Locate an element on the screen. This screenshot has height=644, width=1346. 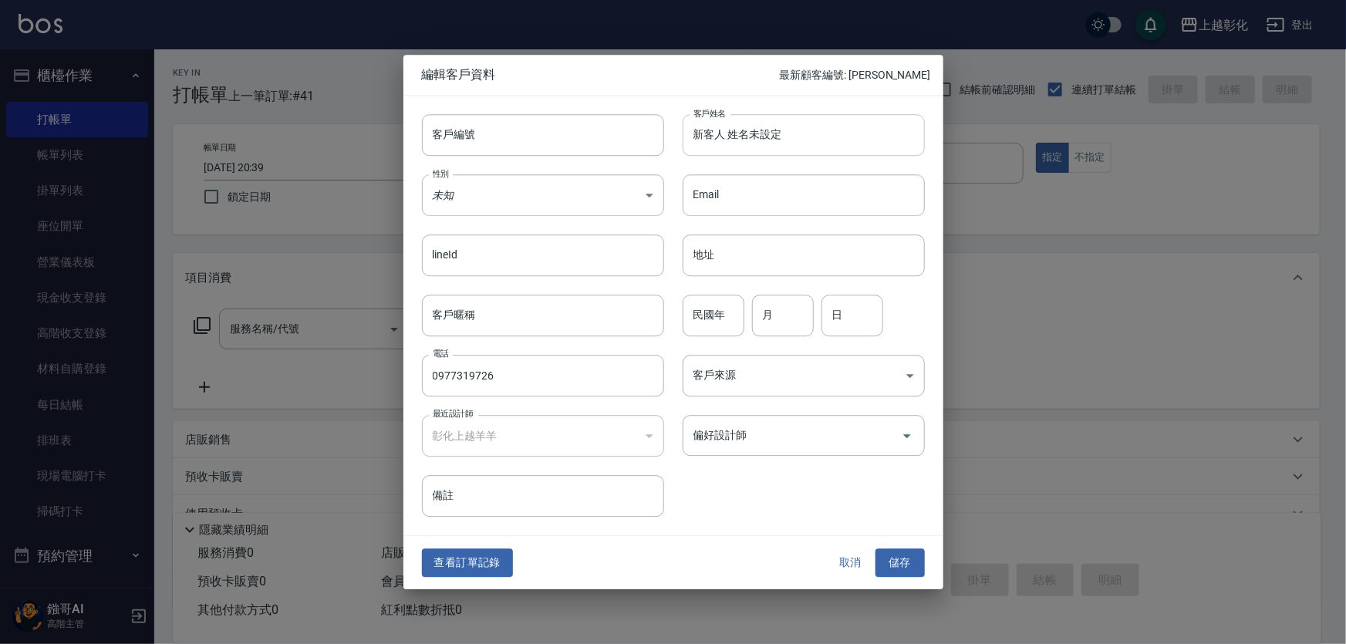
em: 未知 is located at coordinates (443, 195).